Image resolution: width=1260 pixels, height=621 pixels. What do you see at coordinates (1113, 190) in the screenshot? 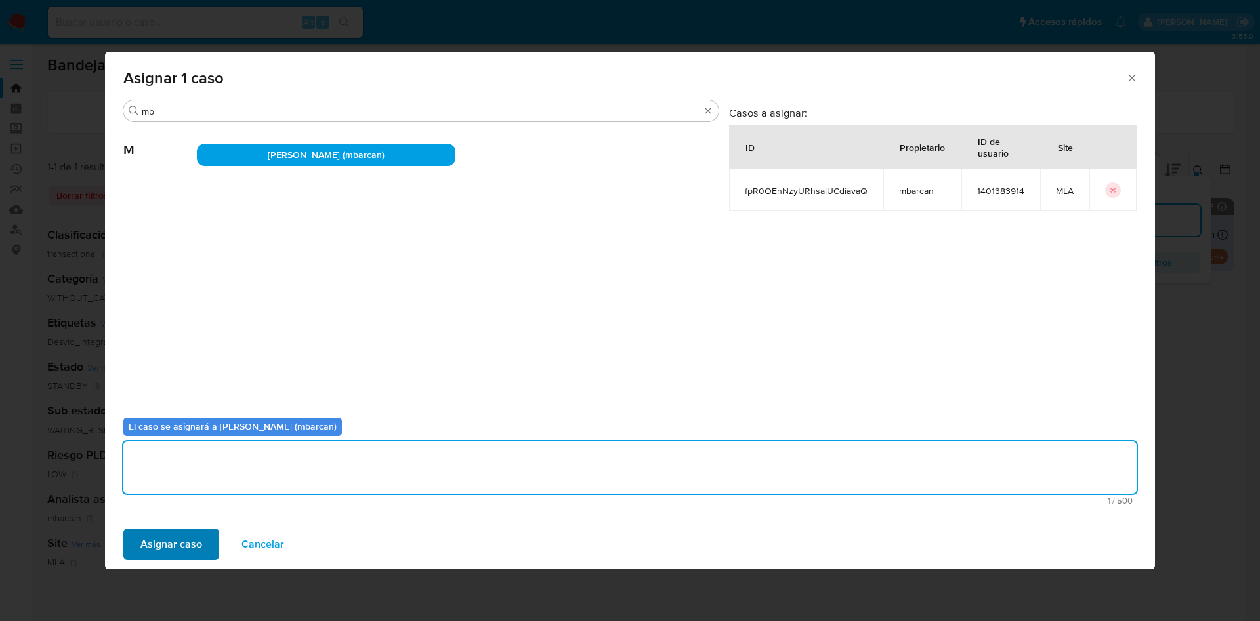
I see `button: icon-button` at bounding box center [1113, 190].